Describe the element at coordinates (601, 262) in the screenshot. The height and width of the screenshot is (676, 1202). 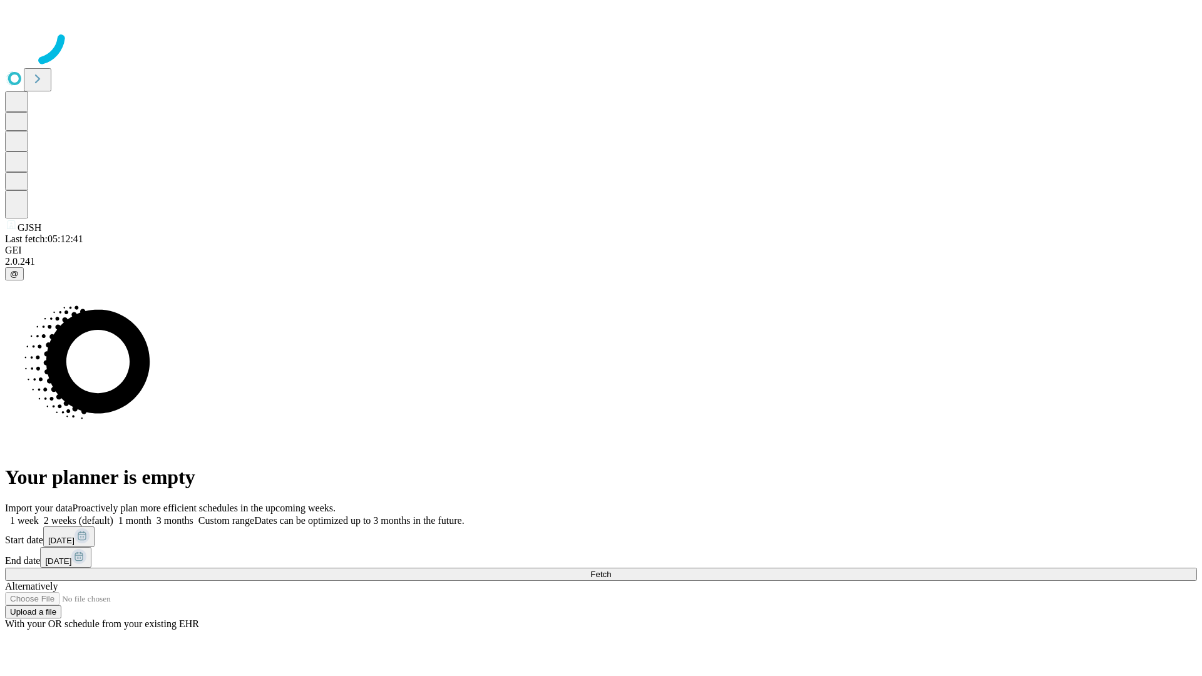
I see `div: 2.0.241` at that location.